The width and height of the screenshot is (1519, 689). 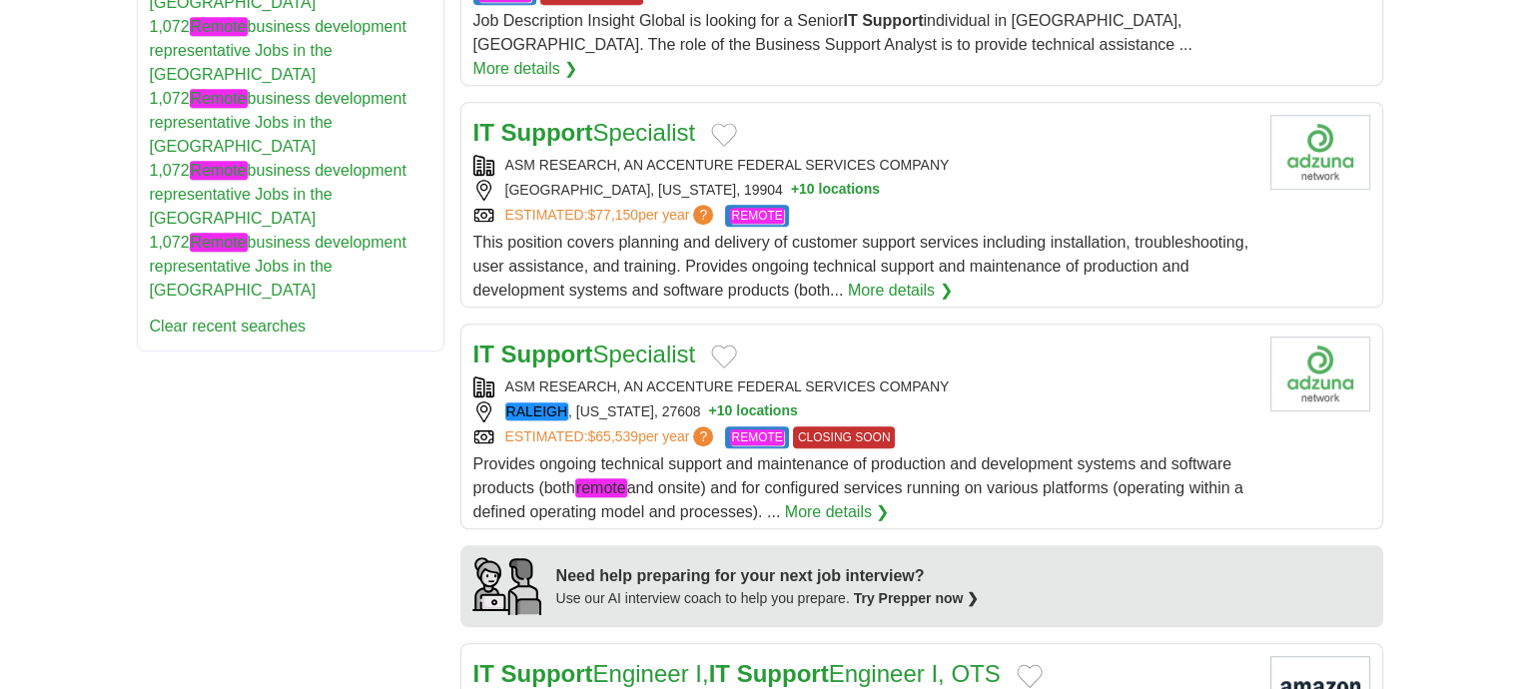 What do you see at coordinates (768, 576) in the screenshot?
I see `div: Need help preparing for your next job interview?` at bounding box center [768, 576].